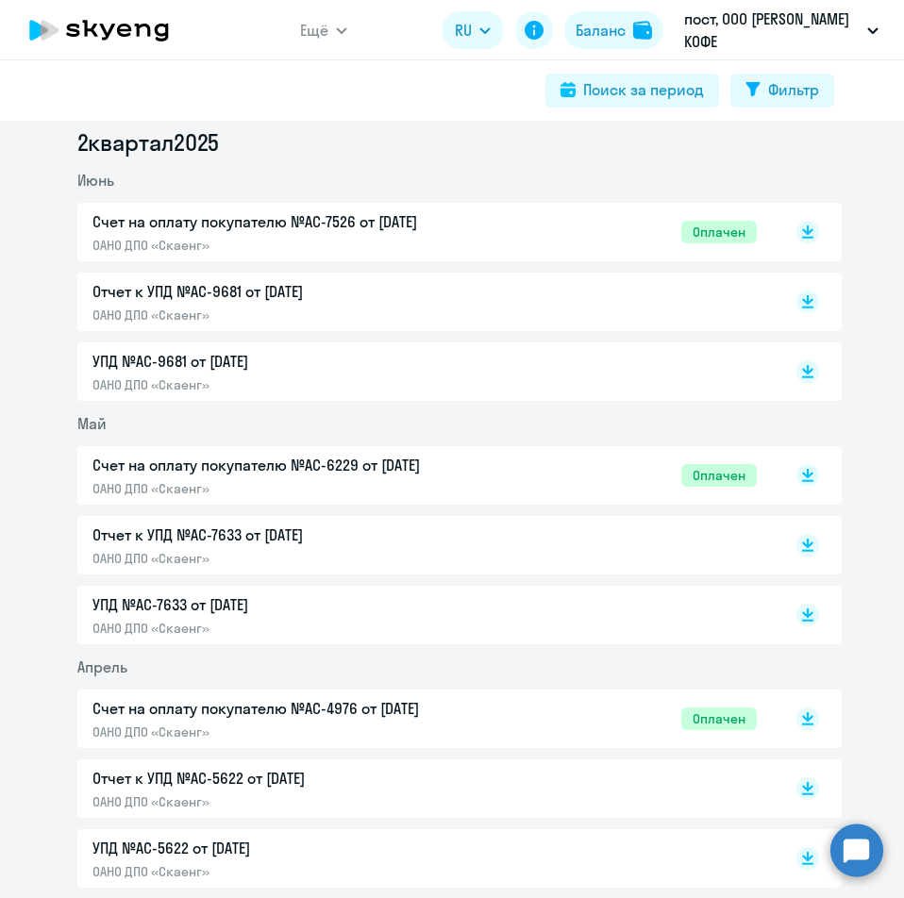 The image size is (904, 898). I want to click on div: Баланс, so click(600, 30).